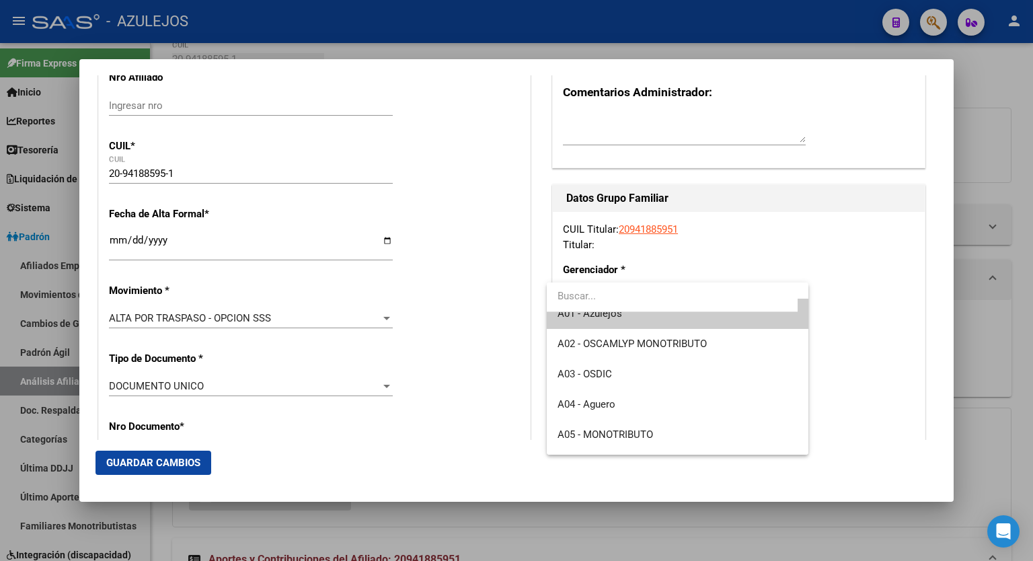  What do you see at coordinates (632, 344) in the screenshot?
I see `span: A02 - OSCAMLYP MONOTRIBUTO` at bounding box center [632, 344].